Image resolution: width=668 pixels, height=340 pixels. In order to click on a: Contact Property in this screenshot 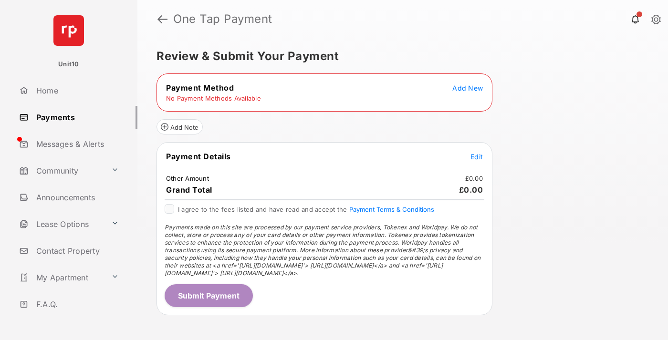, I will do `click(76, 251)`.